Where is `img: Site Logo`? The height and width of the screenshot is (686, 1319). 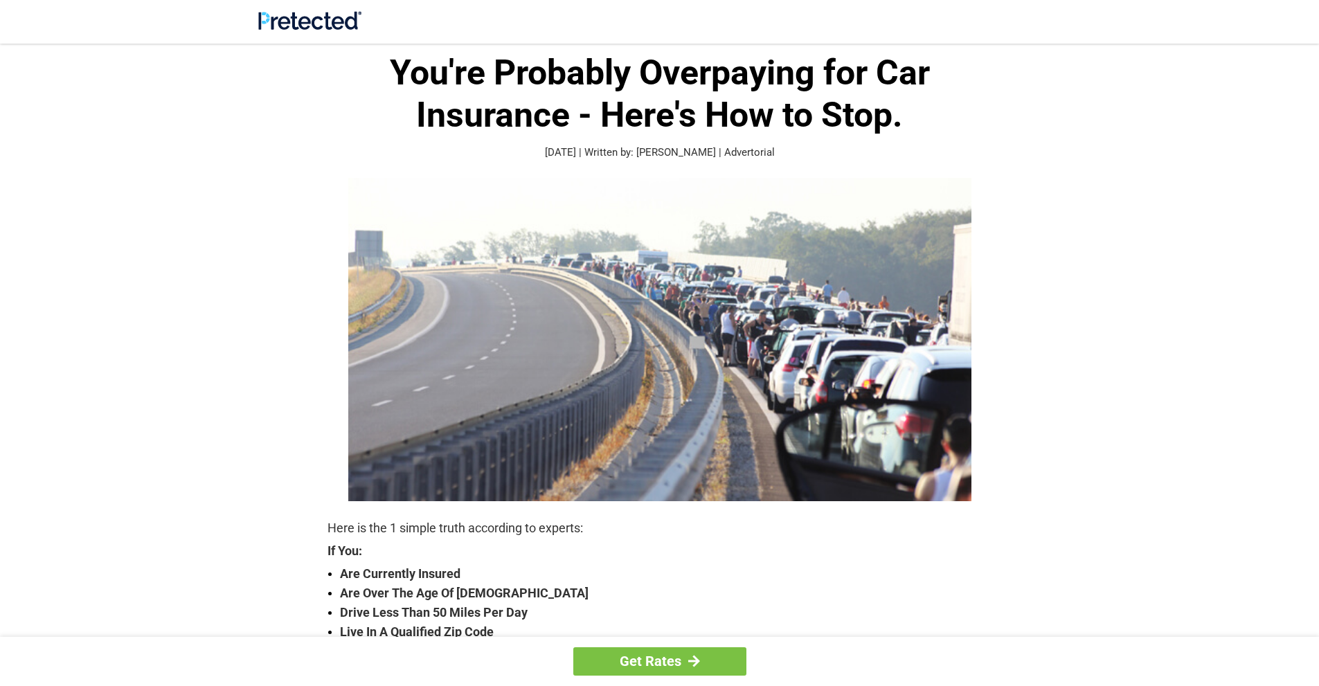 img: Site Logo is located at coordinates (309, 20).